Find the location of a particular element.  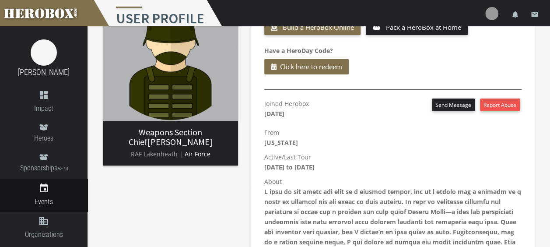

button: Click here to redeem is located at coordinates (306, 67).